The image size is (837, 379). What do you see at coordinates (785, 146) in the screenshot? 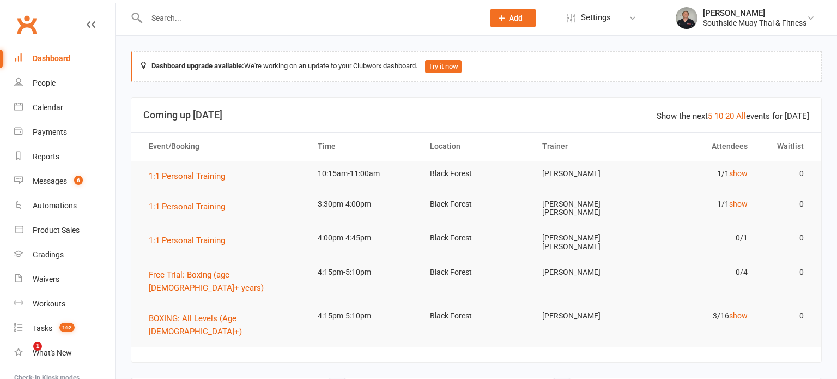
I see `th: Waitlist` at bounding box center [785, 146].